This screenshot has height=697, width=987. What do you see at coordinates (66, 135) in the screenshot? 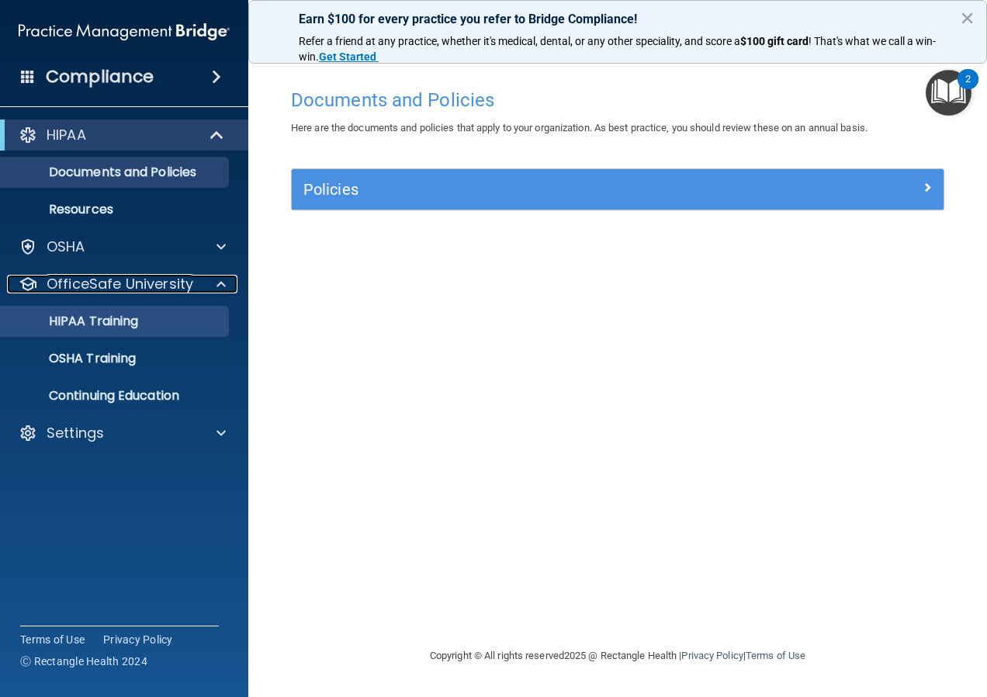
I see `p: HIPAA` at bounding box center [66, 135].